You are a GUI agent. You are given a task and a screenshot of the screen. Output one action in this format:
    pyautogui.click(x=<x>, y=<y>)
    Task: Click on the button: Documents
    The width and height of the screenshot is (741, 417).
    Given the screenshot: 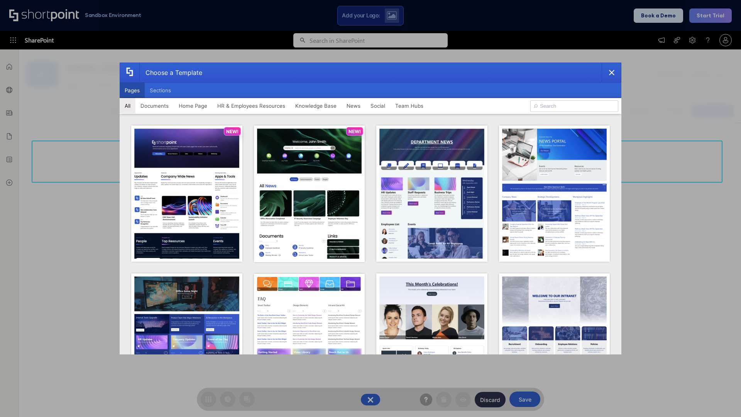 What is the action you would take?
    pyautogui.click(x=154, y=106)
    